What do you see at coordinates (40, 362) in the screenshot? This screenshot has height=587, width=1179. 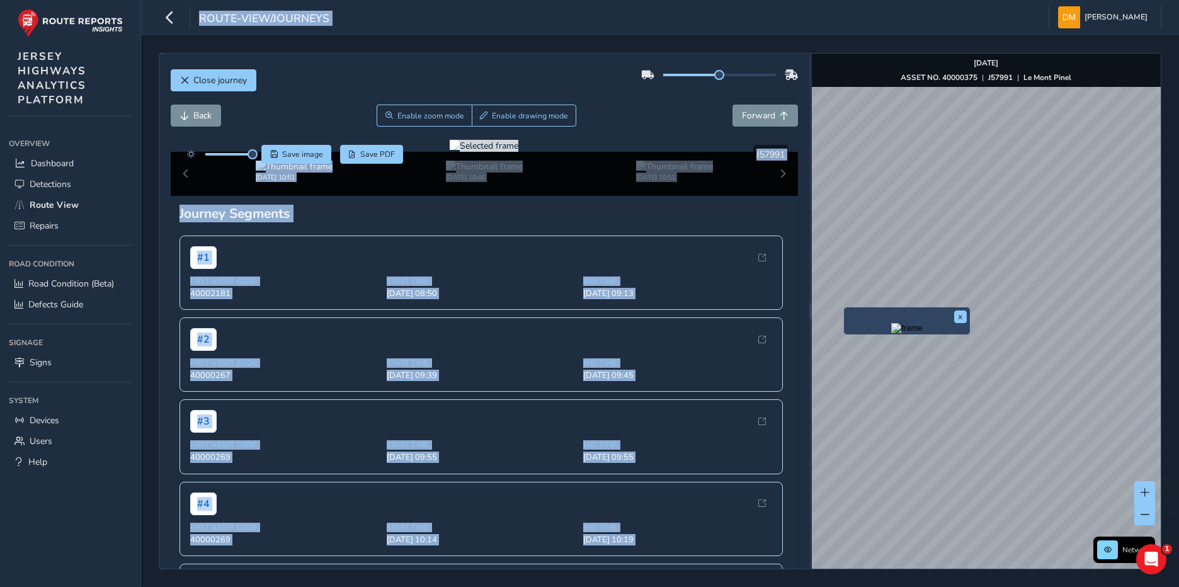 I see `span: Signs` at bounding box center [40, 362].